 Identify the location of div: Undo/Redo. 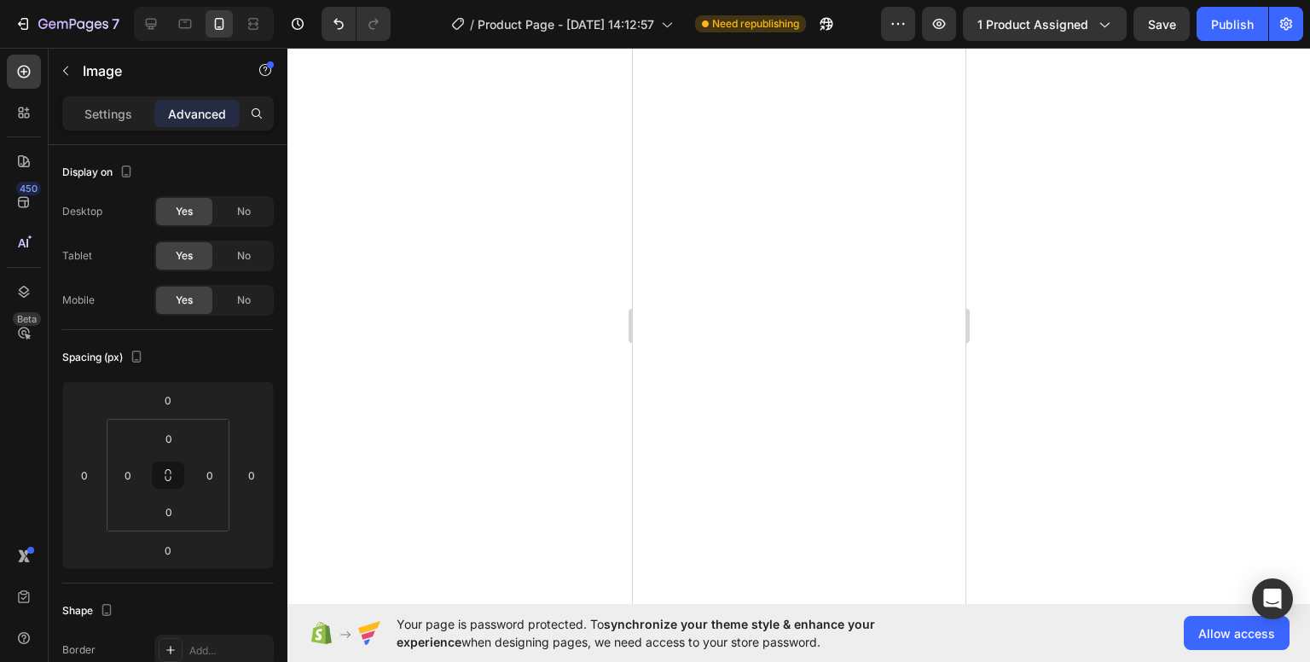
(356, 24).